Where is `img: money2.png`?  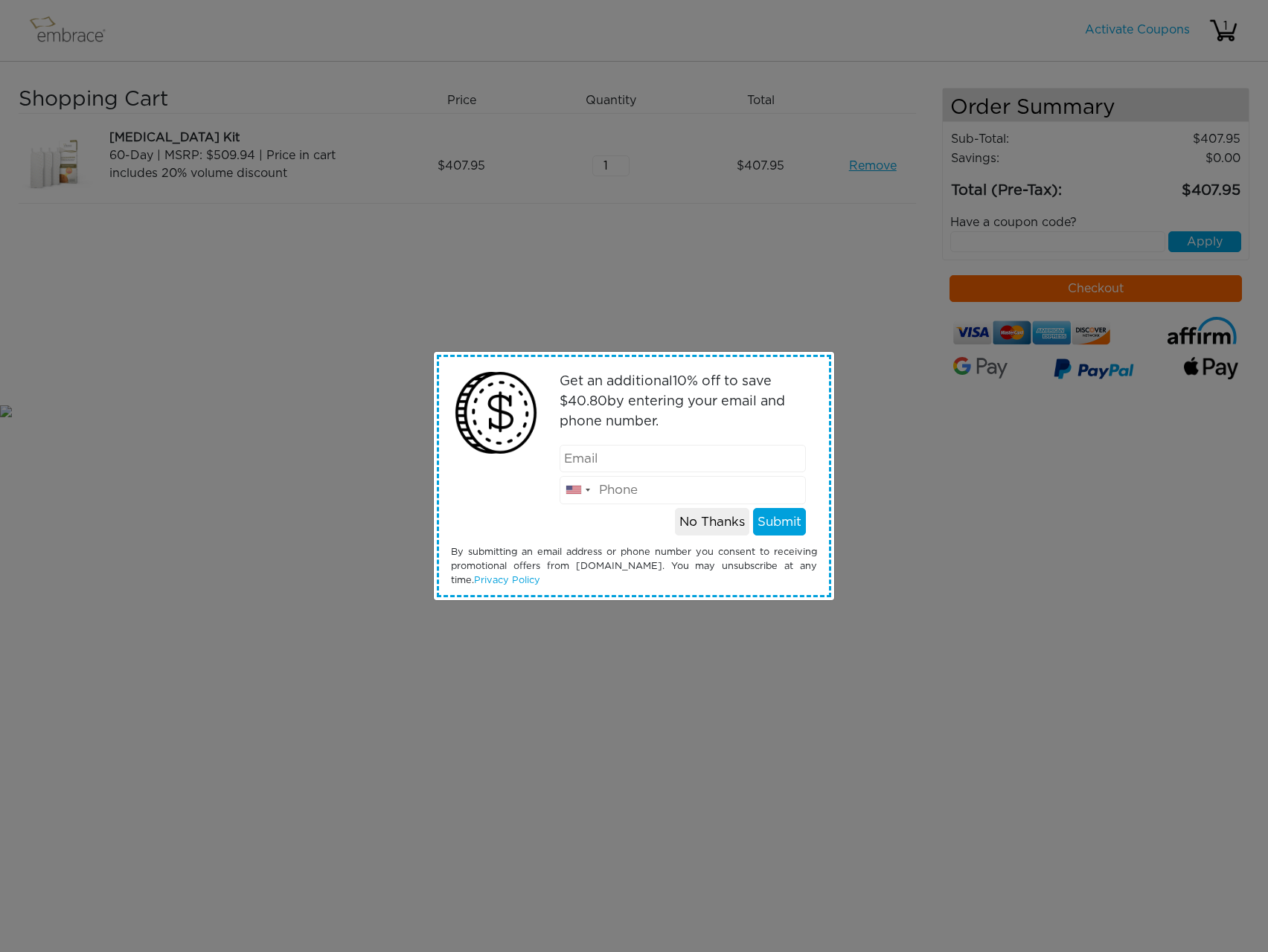 img: money2.png is located at coordinates (495, 413).